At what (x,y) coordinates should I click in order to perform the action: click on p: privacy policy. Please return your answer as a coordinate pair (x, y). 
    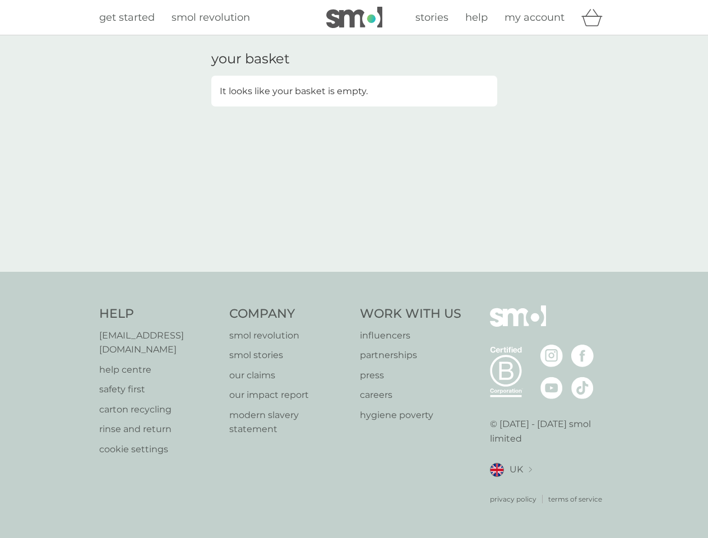
    Looking at the image, I should click on (513, 499).